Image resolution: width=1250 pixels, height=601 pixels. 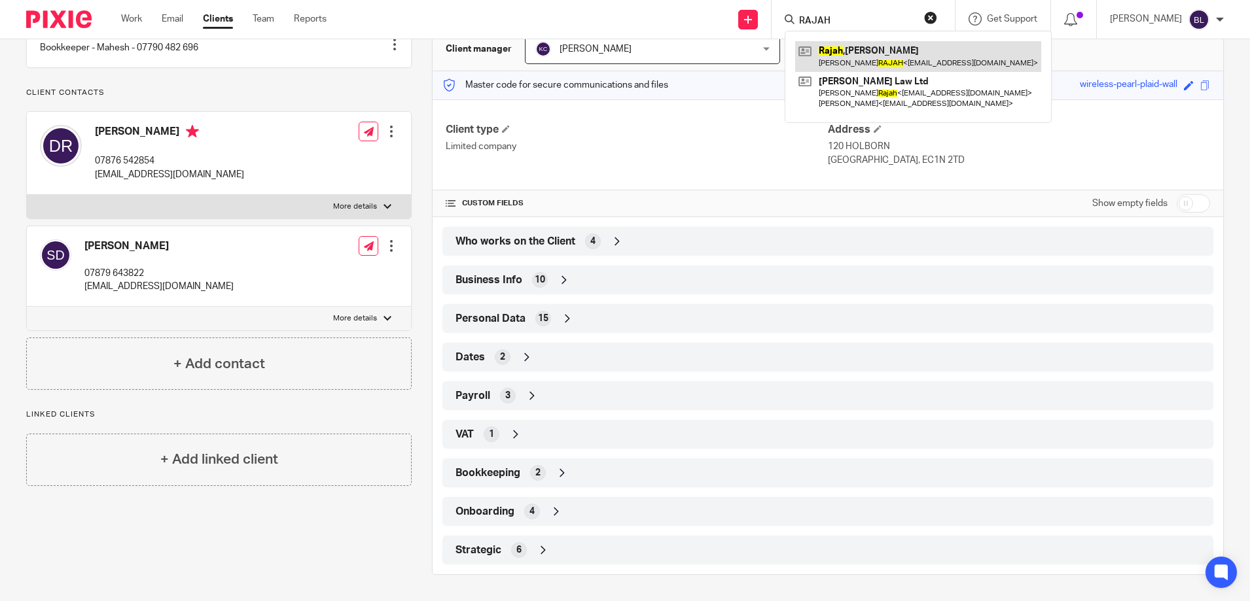 What do you see at coordinates (1011, 19) in the screenshot?
I see `span: Get Support` at bounding box center [1011, 19].